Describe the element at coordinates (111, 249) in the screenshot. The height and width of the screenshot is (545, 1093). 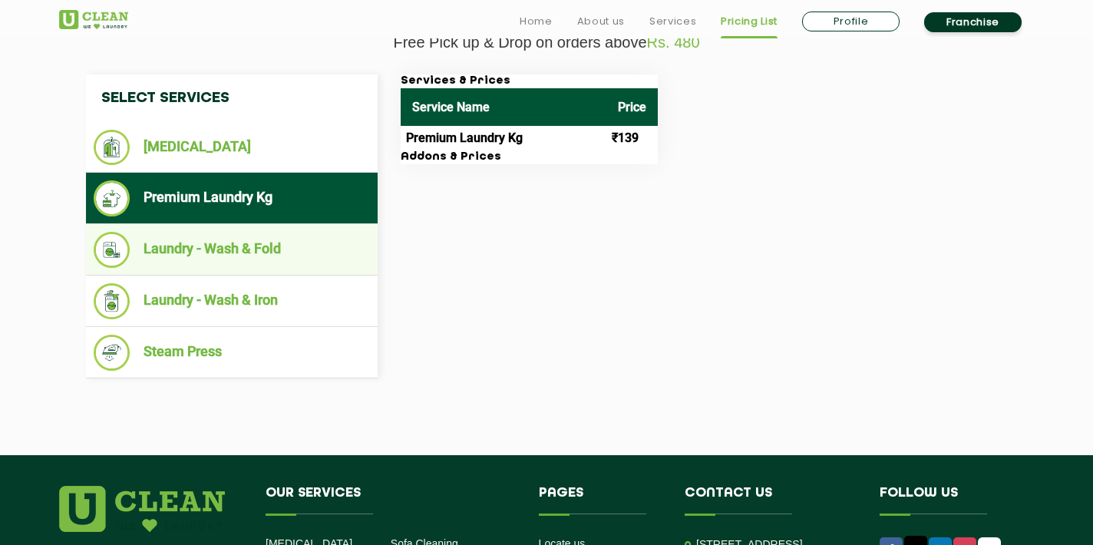
I see `img: Laundry - Wash & Fold` at that location.